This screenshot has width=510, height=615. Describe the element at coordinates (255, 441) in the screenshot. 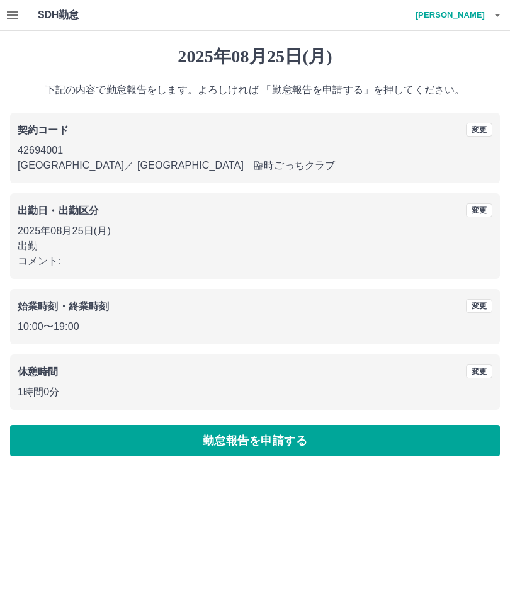

I see `button: 勤怠報告を申請する` at that location.